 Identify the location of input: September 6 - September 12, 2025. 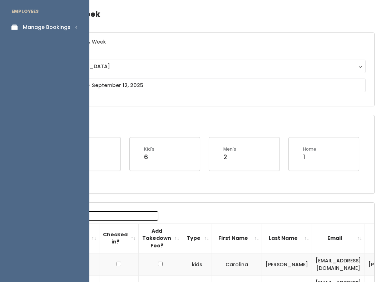
(205, 85).